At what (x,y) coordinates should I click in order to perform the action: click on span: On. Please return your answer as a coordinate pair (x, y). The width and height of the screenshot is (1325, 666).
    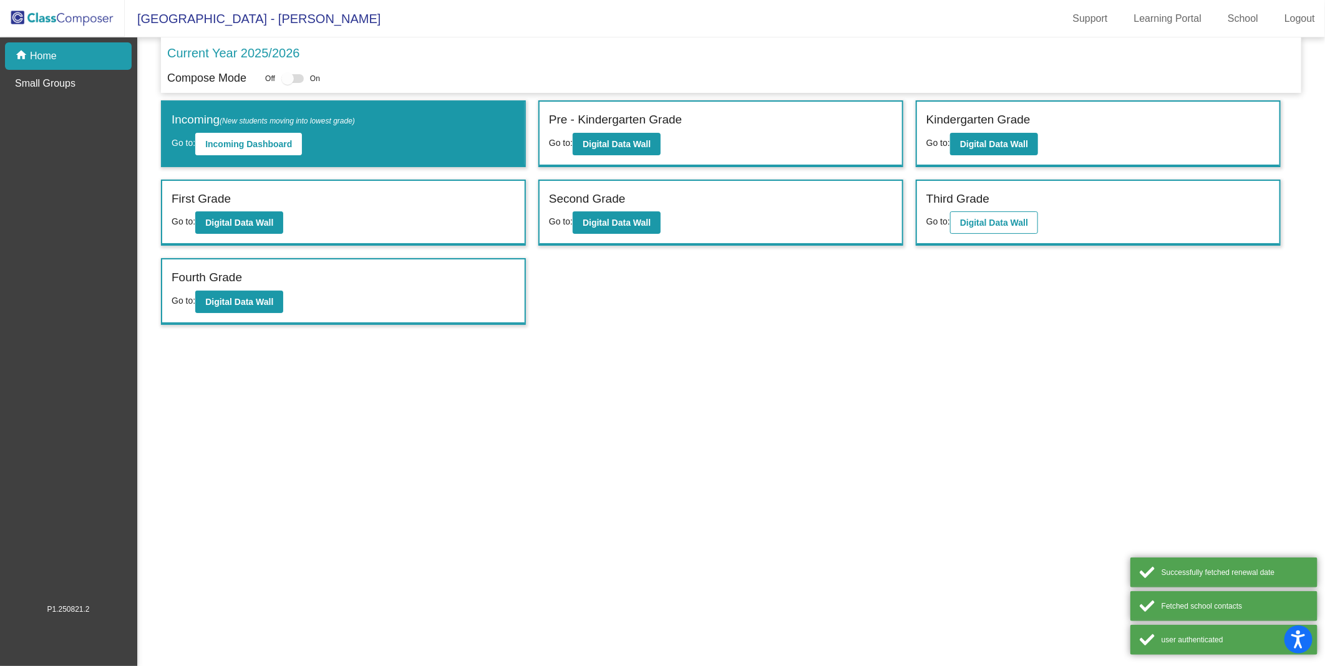
    Looking at the image, I should click on (315, 79).